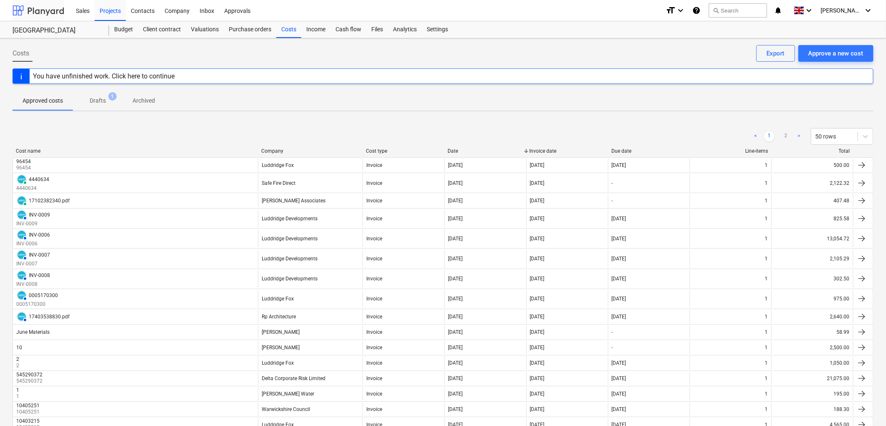 This screenshot has width=886, height=426. What do you see at coordinates (377, 30) in the screenshot?
I see `a: Files` at bounding box center [377, 30].